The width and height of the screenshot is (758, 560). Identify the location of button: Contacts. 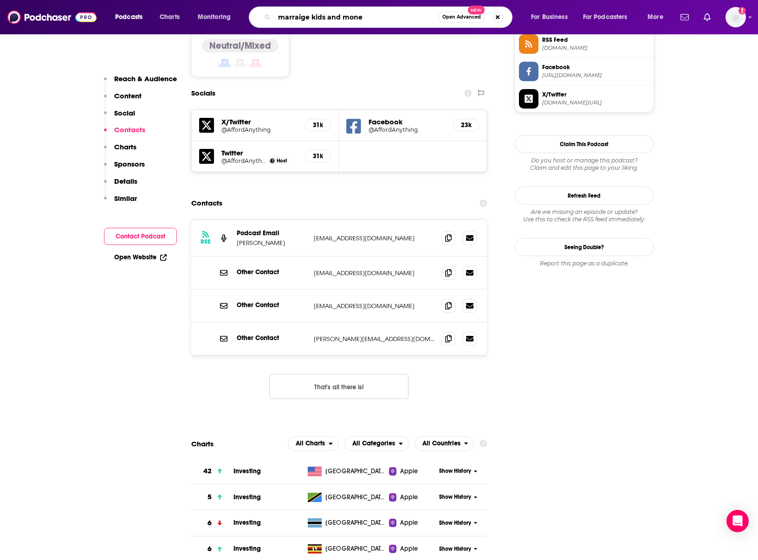
(124, 134).